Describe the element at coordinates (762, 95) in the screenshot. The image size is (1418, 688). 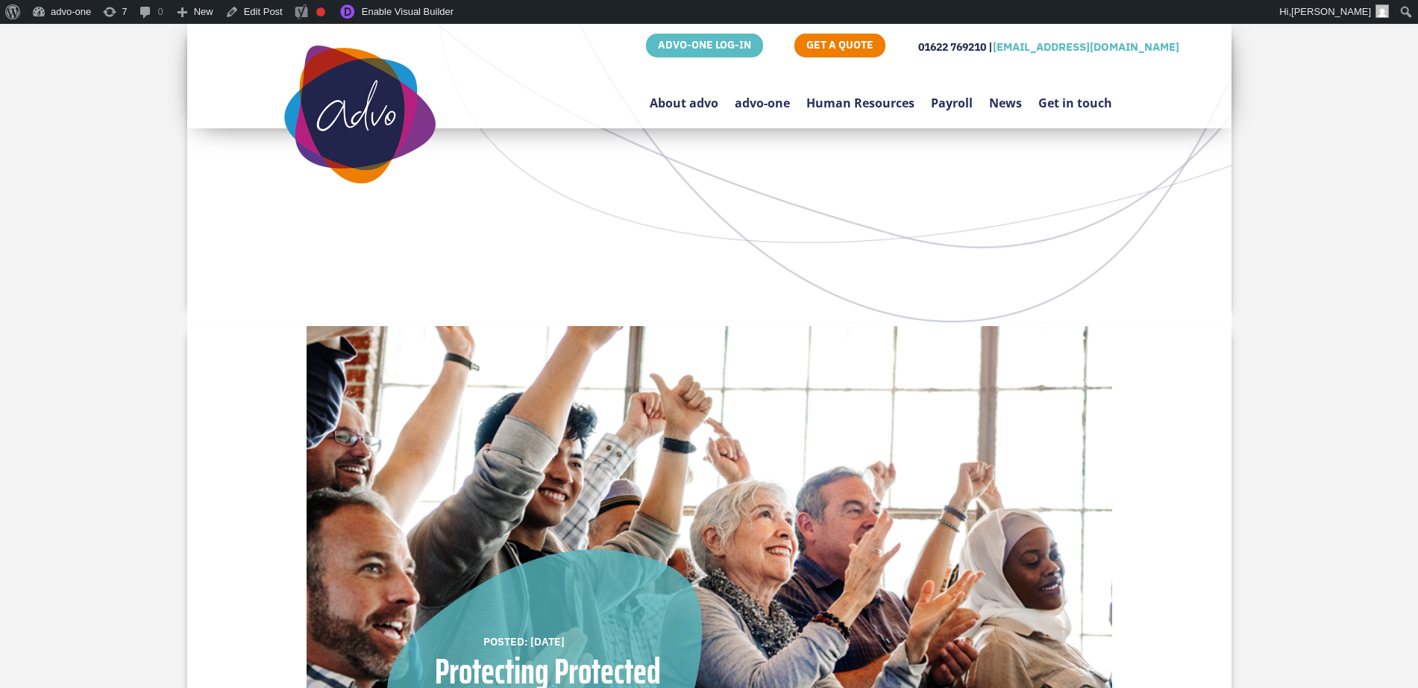
I see `a: advo-one` at that location.